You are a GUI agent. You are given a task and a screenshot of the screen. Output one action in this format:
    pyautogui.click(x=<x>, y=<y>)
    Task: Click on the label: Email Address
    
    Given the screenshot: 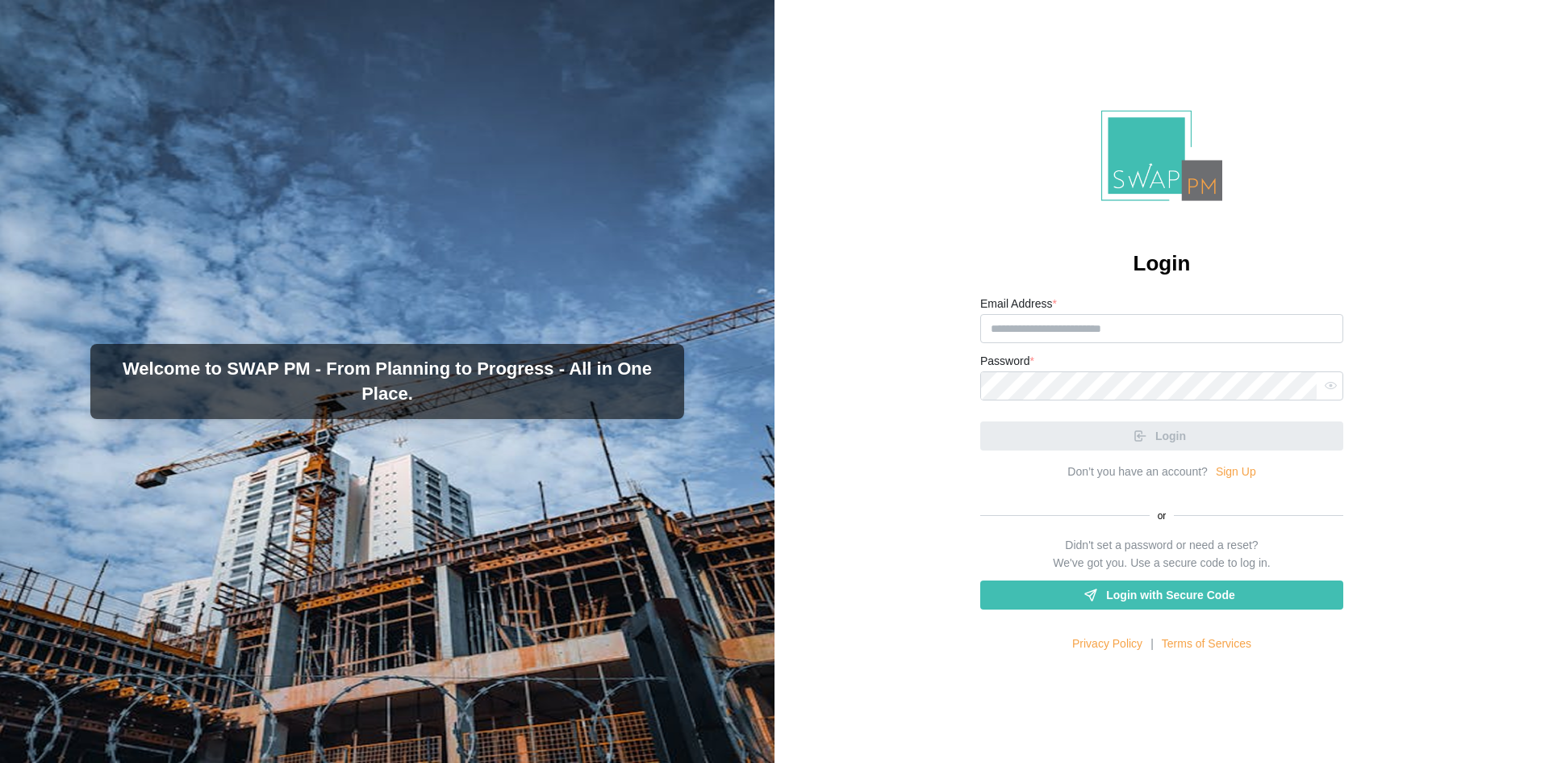 What is the action you would take?
    pyautogui.click(x=1018, y=304)
    